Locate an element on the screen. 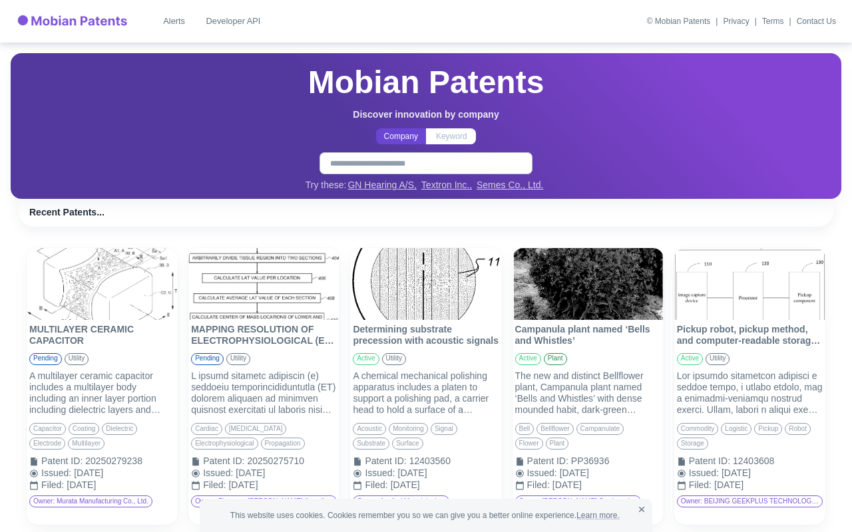 The height and width of the screenshot is (532, 852). a: Privacy is located at coordinates (735, 21).